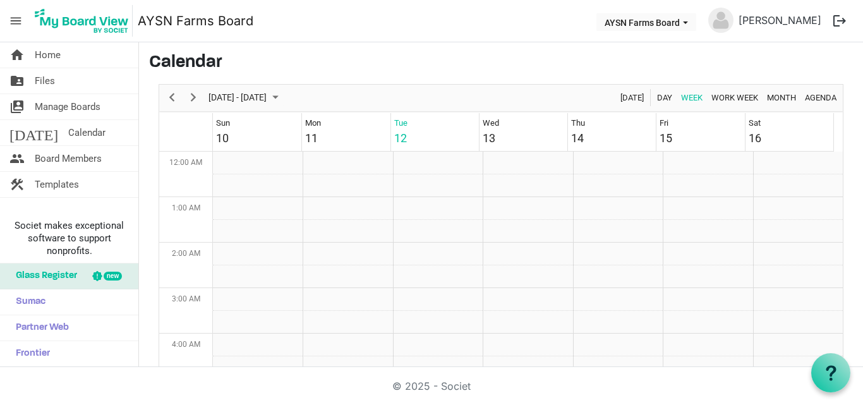  I want to click on span: Frontier, so click(30, 354).